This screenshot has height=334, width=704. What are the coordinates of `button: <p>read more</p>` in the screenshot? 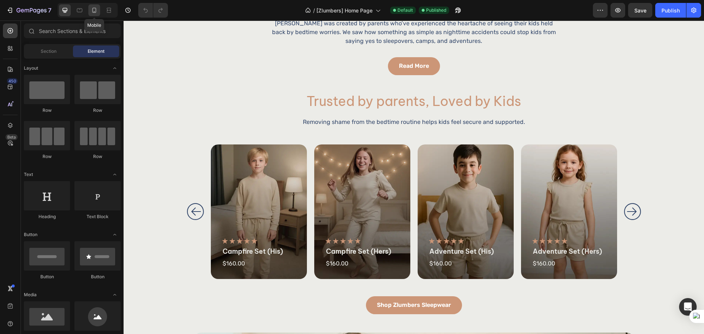 It's located at (291, 45).